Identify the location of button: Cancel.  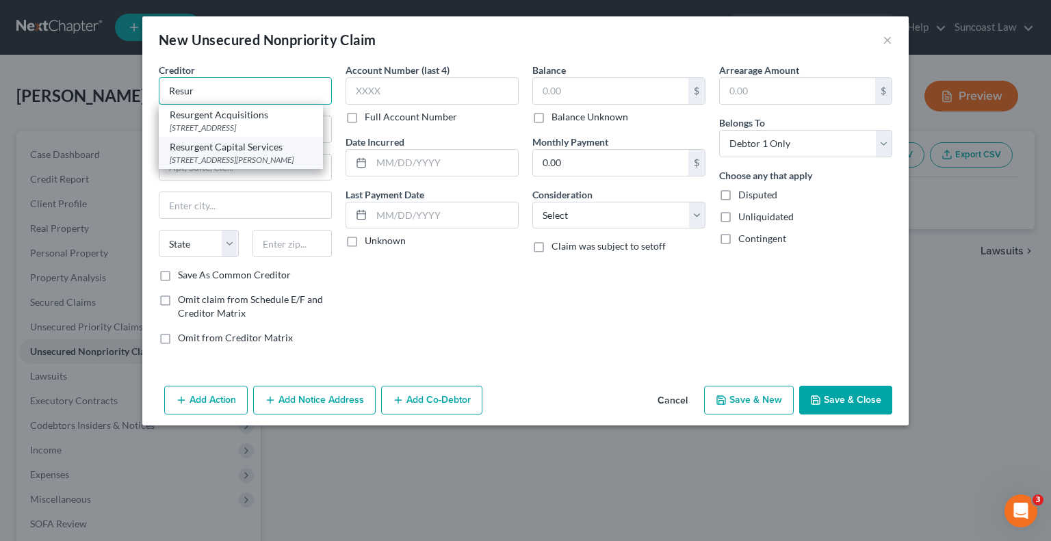
(673, 401).